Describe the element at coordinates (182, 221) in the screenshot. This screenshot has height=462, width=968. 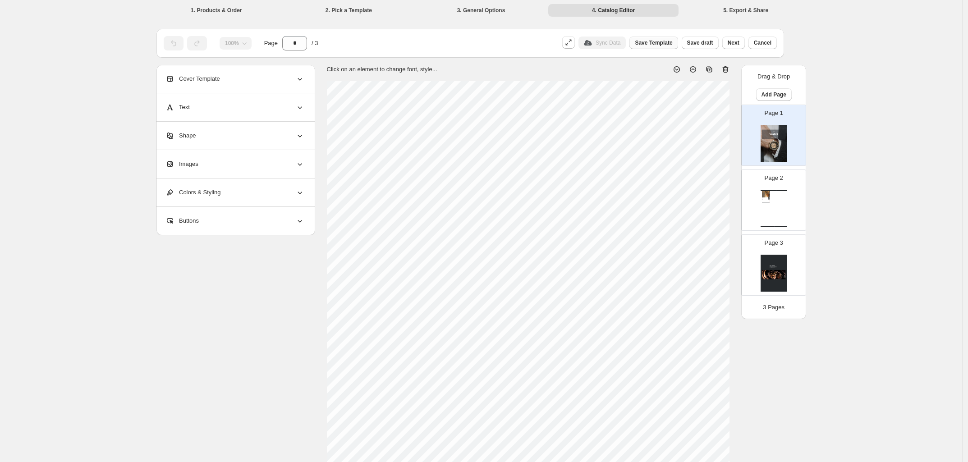
I see `span: Buttons` at that location.